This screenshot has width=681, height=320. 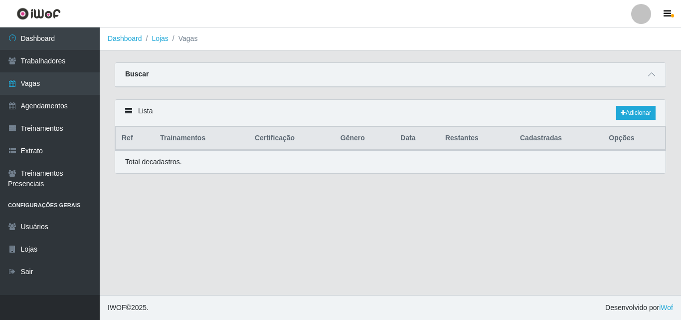 I want to click on th: Gênero, so click(x=365, y=138).